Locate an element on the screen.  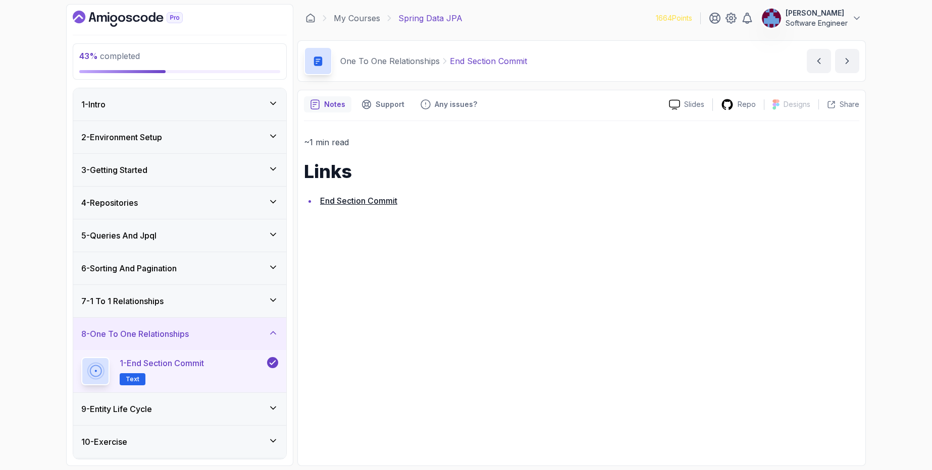
button: 9-Entity Life Cycle is located at coordinates (180, 409).